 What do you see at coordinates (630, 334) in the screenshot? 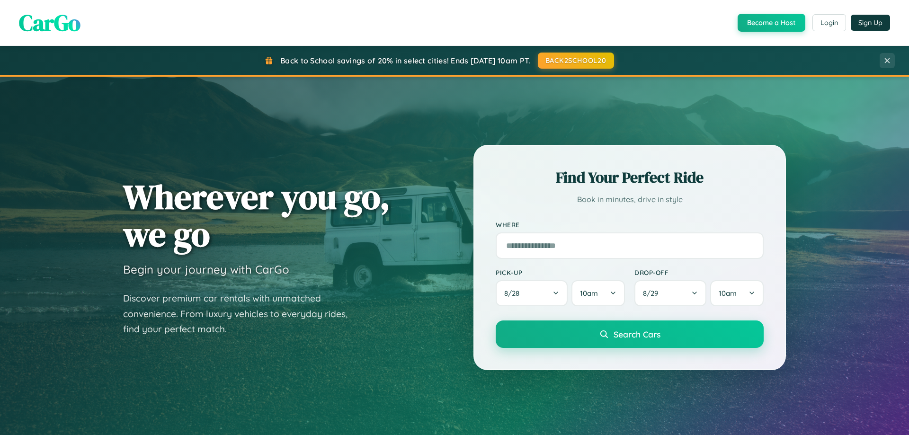
I see `button: Search Cars` at bounding box center [630, 334].